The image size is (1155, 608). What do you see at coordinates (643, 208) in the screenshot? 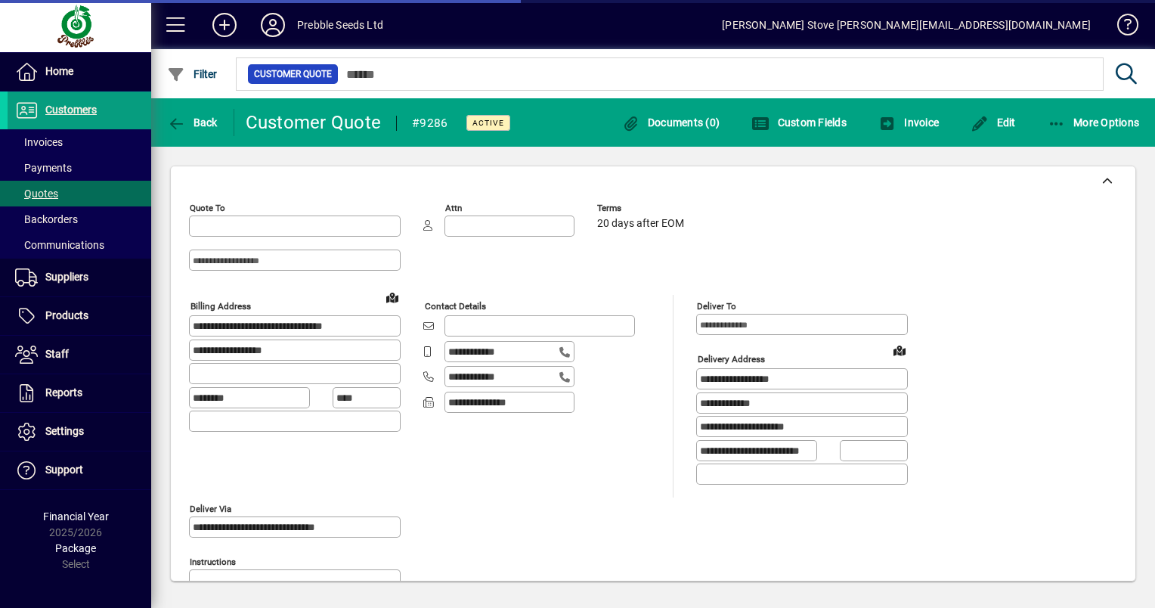
I see `span: Terms` at bounding box center [643, 208].